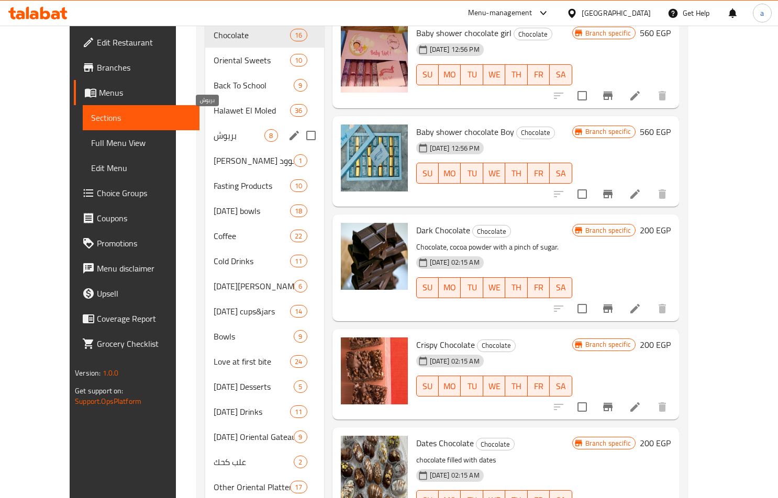  Describe the element at coordinates (536, 132) in the screenshot. I see `span: Chocolate` at that location.